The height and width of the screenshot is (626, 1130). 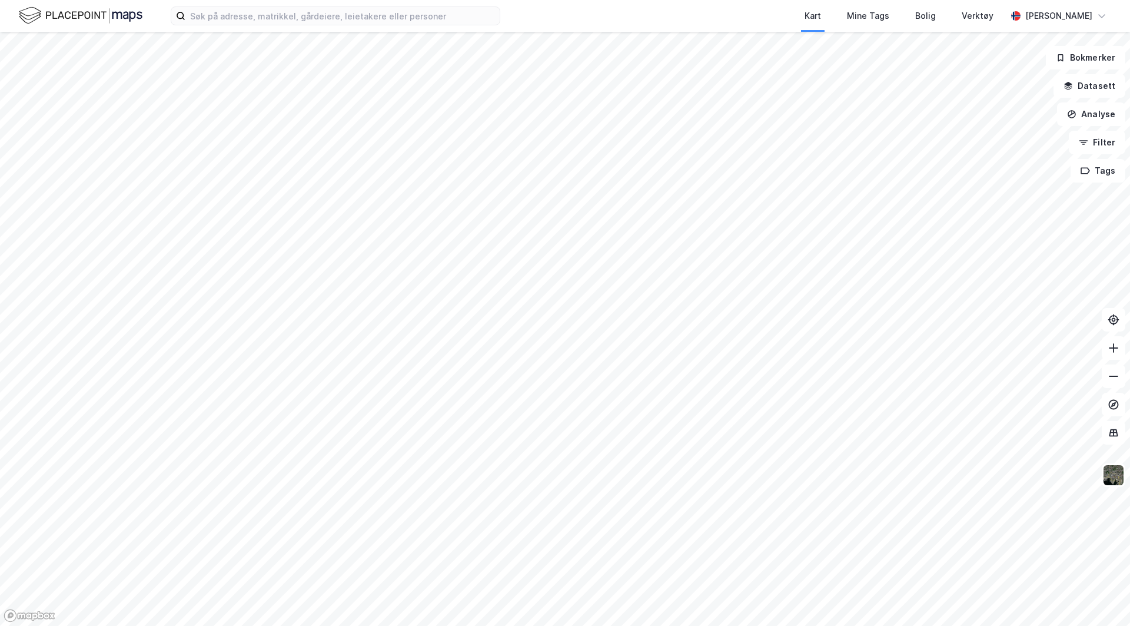 What do you see at coordinates (1101, 597) in the screenshot?
I see `div: Kontrollprogram for chat` at bounding box center [1101, 597].